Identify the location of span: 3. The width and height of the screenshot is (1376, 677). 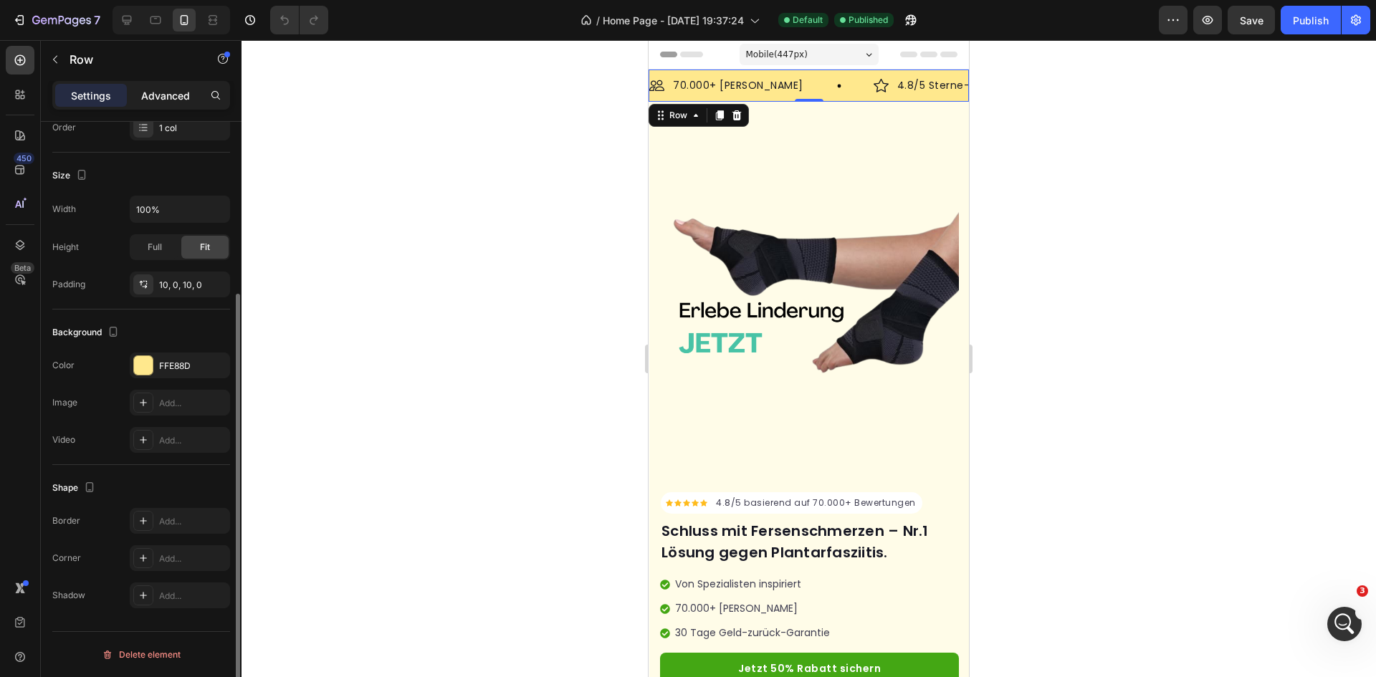
(1362, 591).